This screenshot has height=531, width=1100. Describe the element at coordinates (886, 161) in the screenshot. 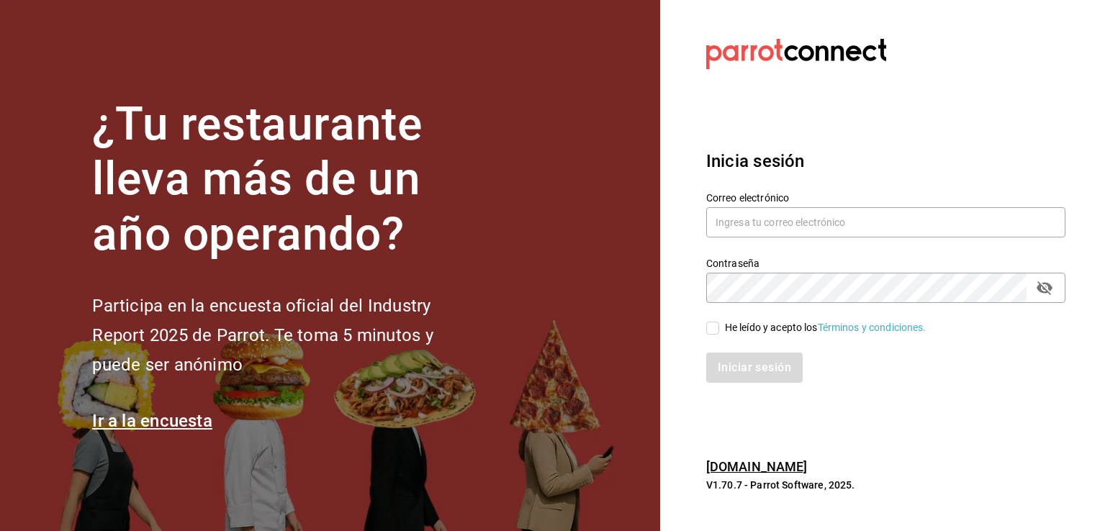

I see `h3: Inicia sesión` at that location.